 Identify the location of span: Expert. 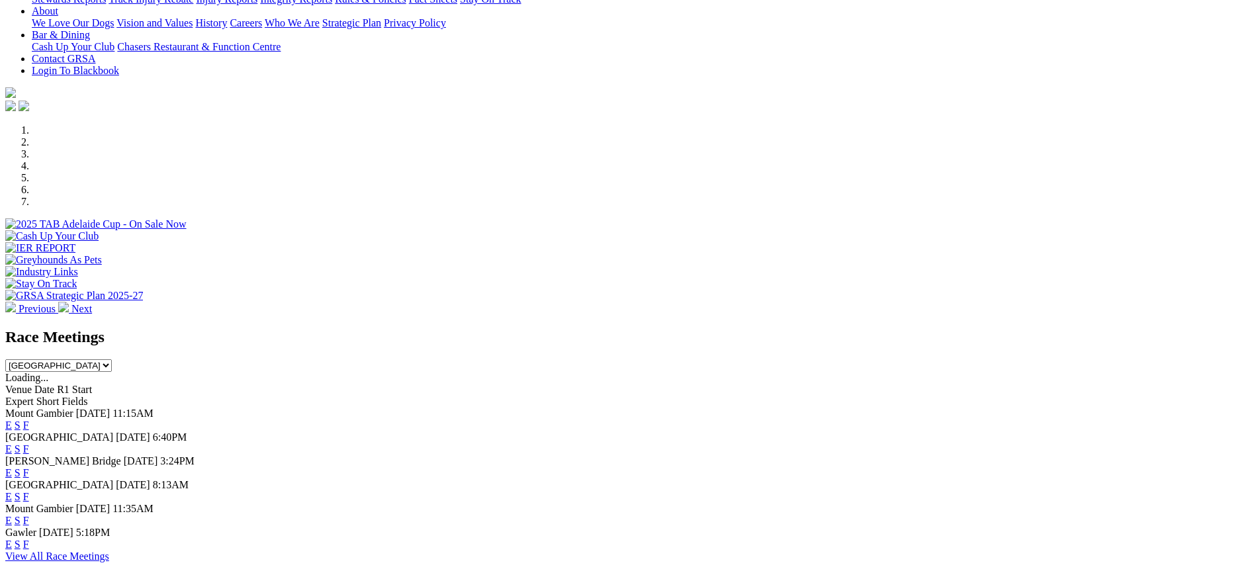
(19, 401).